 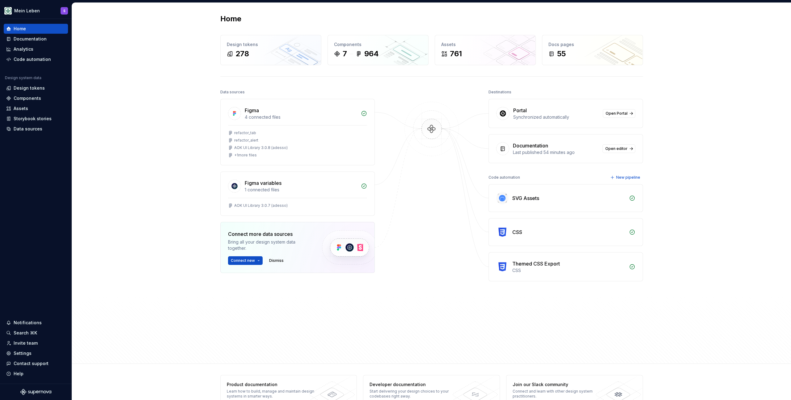 I want to click on div: Storybook stories, so click(x=32, y=119).